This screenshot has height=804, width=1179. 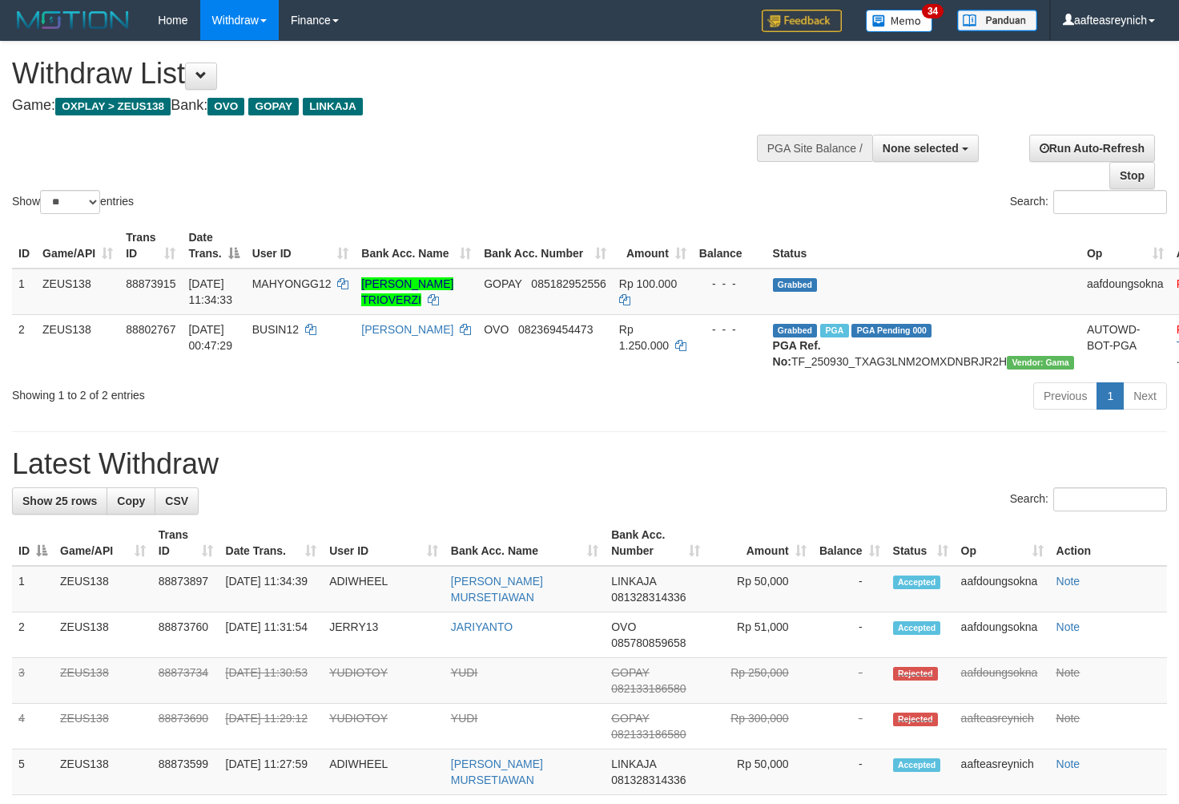 What do you see at coordinates (648, 643) in the screenshot?
I see `span: Copy 085780859658 to clipboard` at bounding box center [648, 643].